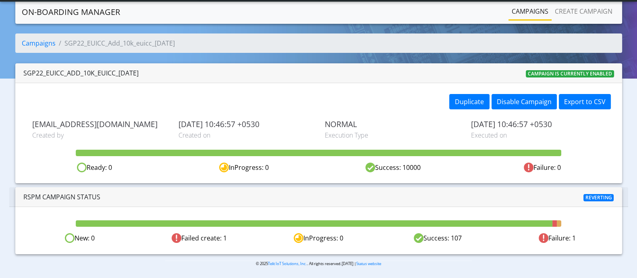 The height and width of the screenshot is (278, 637). Describe the element at coordinates (287, 263) in the screenshot. I see `a: Telit IoT Solutions, Inc.` at that location.